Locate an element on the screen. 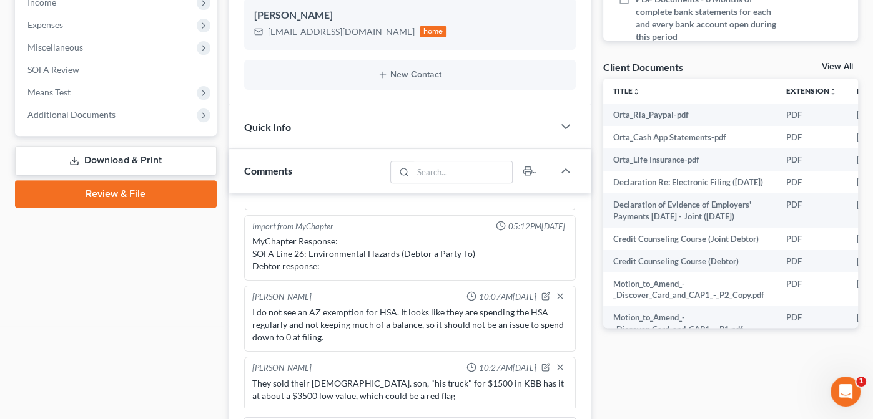 This screenshot has width=873, height=419. span: Comments is located at coordinates (268, 170).